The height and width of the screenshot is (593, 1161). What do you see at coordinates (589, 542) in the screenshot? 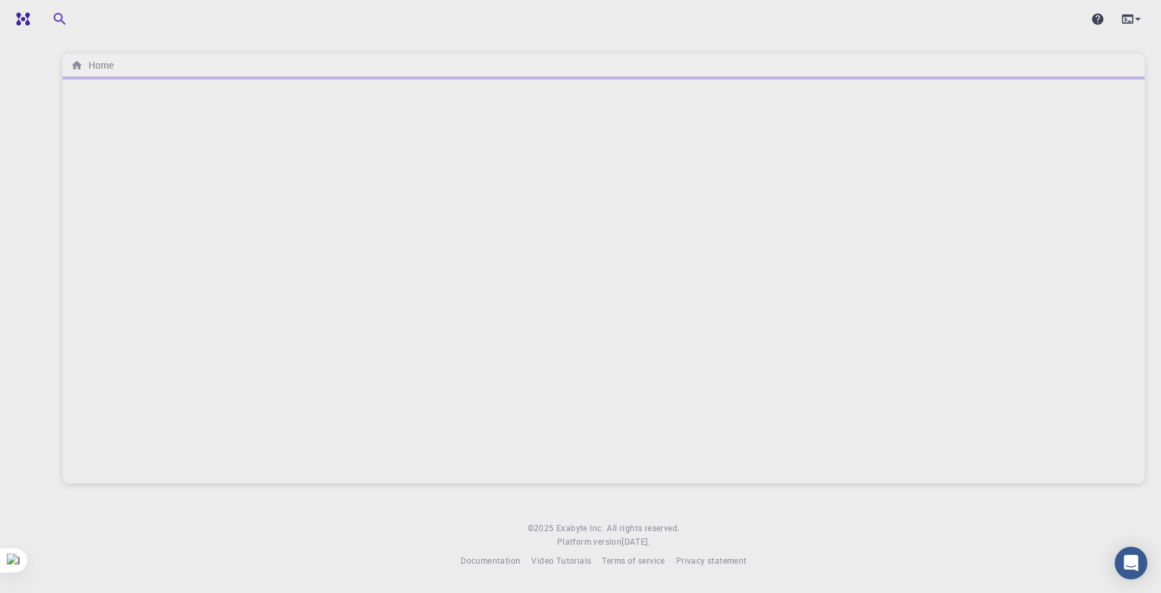
I see `span: Platform version` at bounding box center [589, 542].